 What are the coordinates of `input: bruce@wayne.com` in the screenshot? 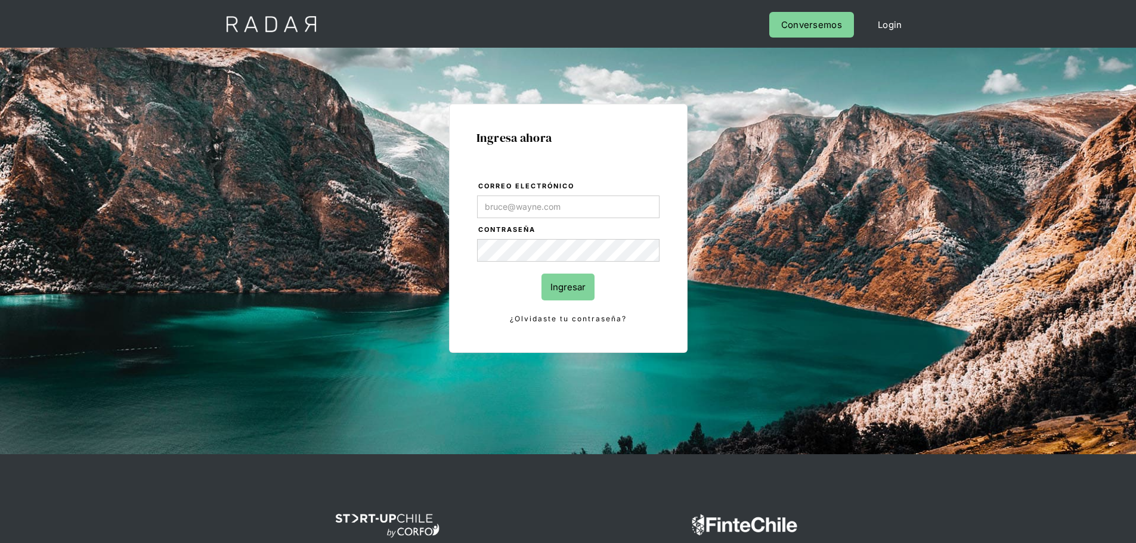 It's located at (568, 207).